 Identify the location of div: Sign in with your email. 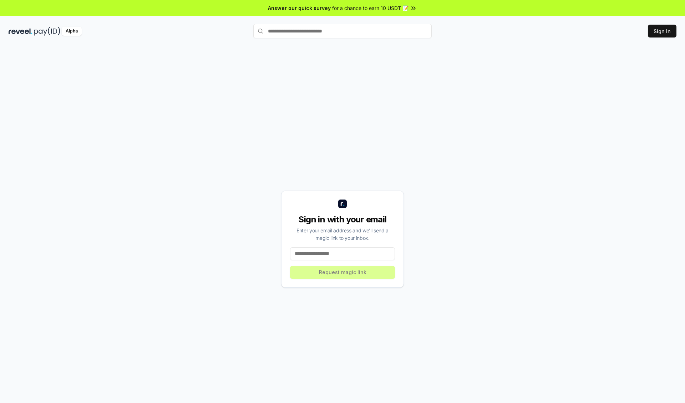
(343, 219).